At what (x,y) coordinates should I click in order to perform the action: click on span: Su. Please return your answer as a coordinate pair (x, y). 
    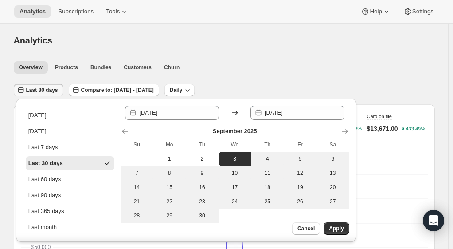
    Looking at the image, I should click on (137, 144).